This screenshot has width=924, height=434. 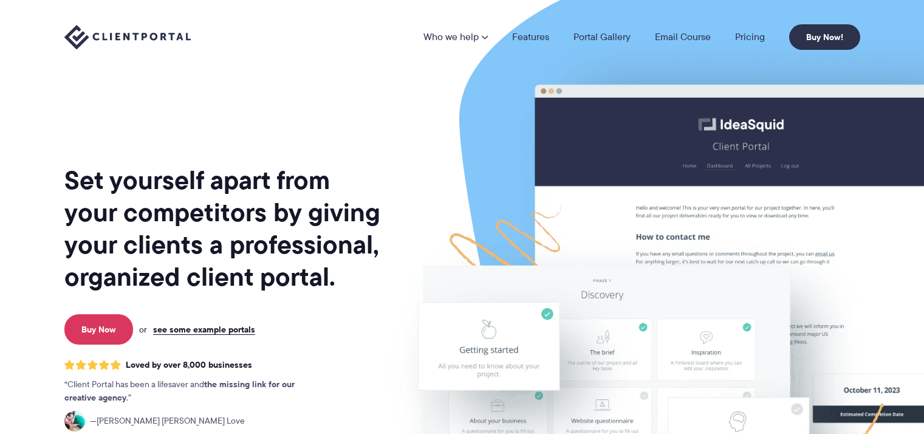 I want to click on a: see some example portals, so click(x=204, y=329).